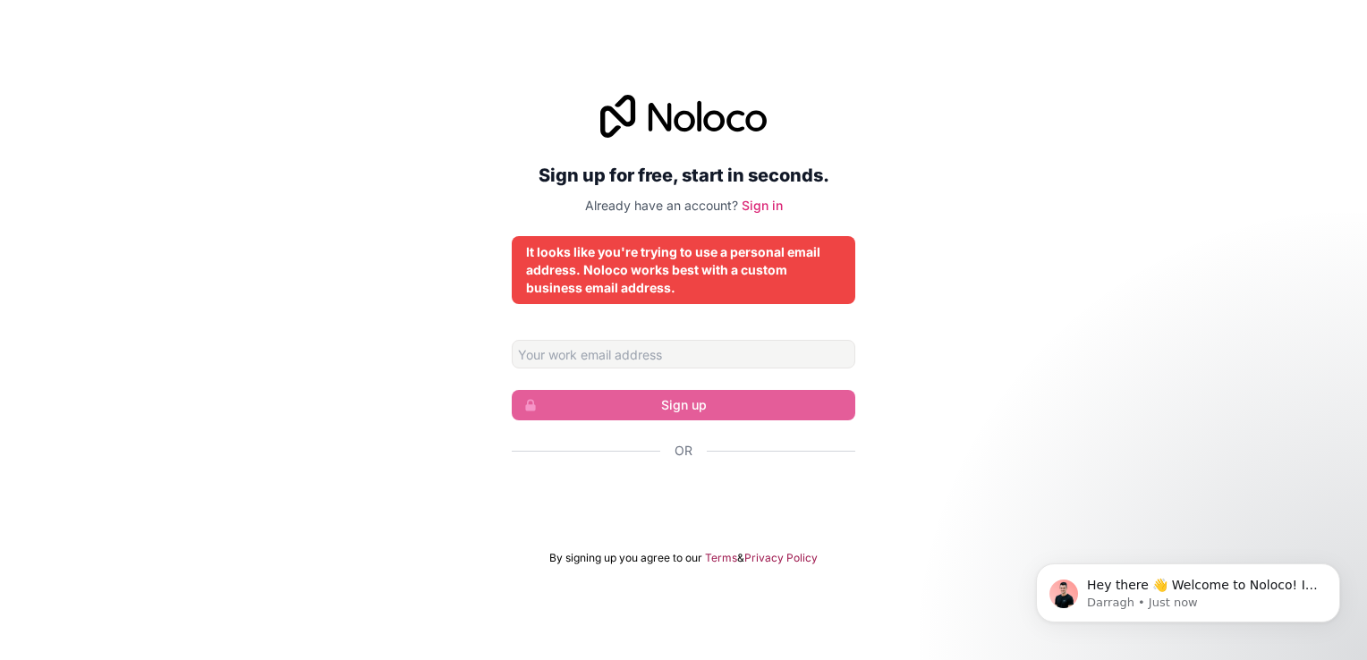 Image resolution: width=1367 pixels, height=660 pixels. What do you see at coordinates (762, 205) in the screenshot?
I see `a: Sign in` at bounding box center [762, 205].